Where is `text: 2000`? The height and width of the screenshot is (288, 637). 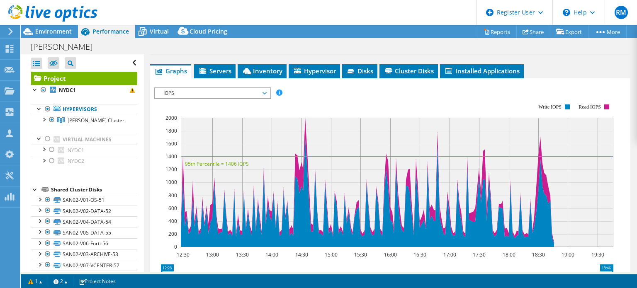 text: 2000 is located at coordinates (171, 118).